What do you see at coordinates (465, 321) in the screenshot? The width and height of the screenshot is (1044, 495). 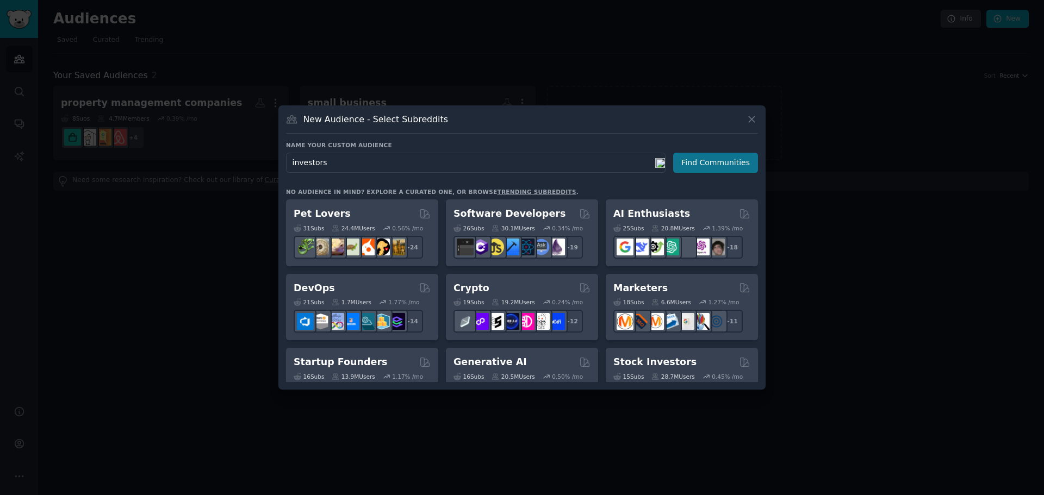 I see `img: ethfinance` at bounding box center [465, 321].